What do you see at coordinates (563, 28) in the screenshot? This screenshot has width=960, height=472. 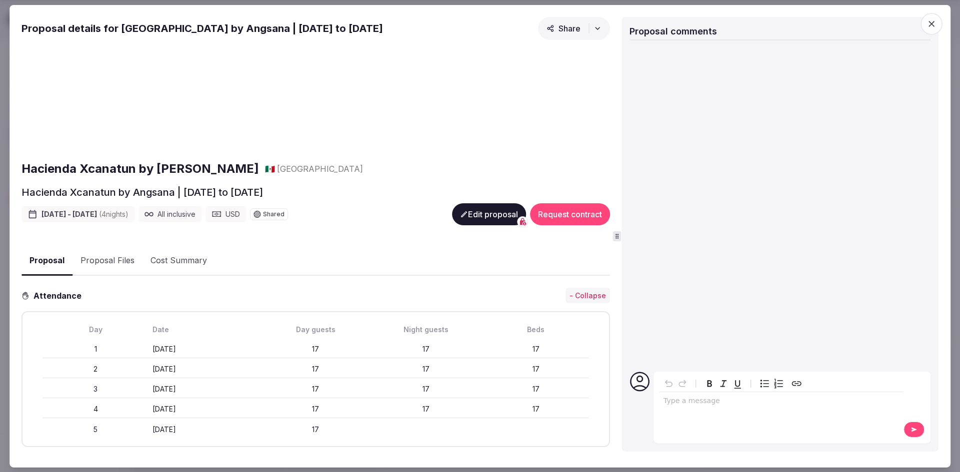 I see `span: Share` at bounding box center [563, 28].